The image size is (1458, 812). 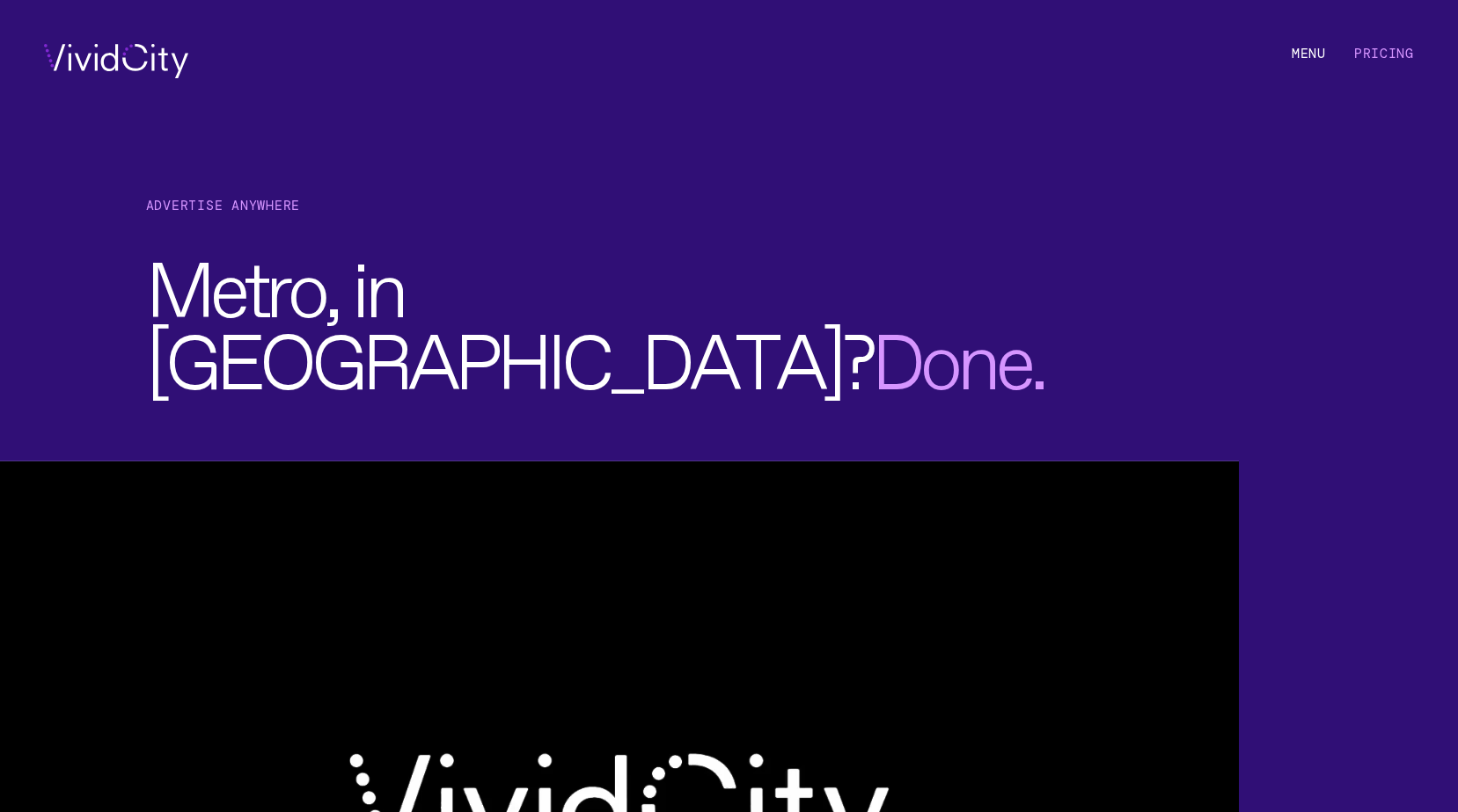 What do you see at coordinates (1384, 54) in the screenshot?
I see `a: Pricing` at bounding box center [1384, 54].